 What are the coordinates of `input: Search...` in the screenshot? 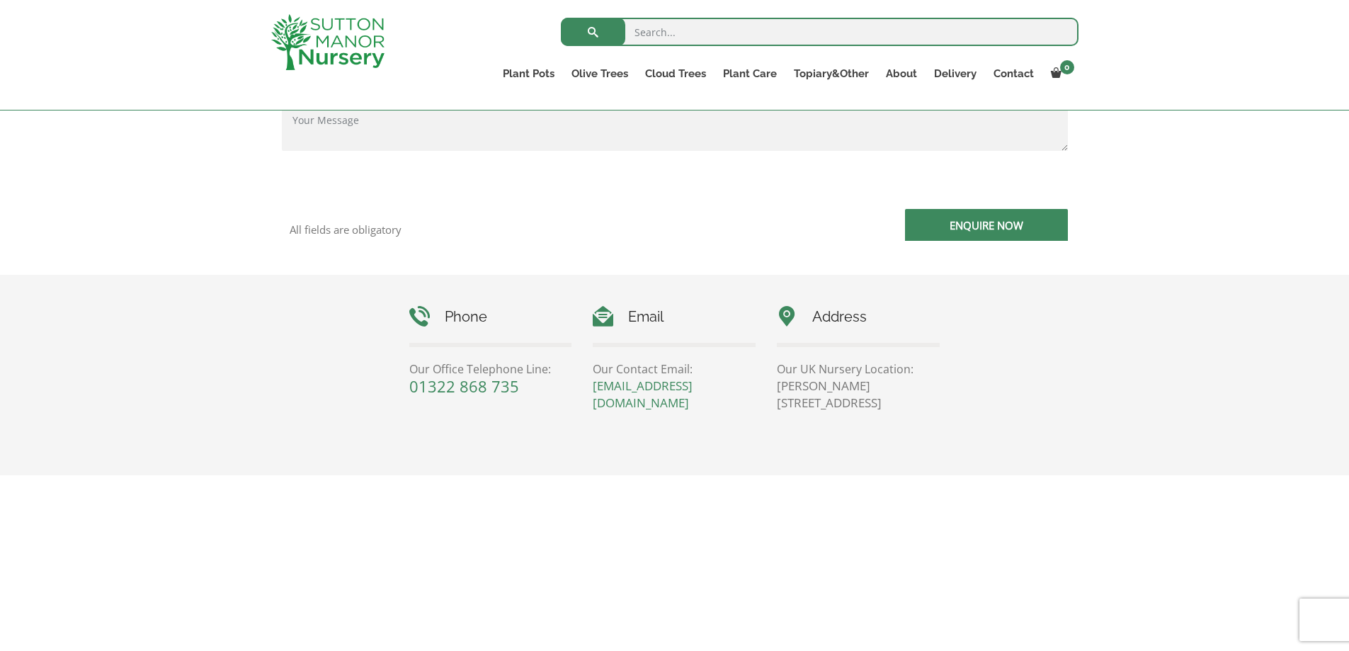 It's located at (819, 32).